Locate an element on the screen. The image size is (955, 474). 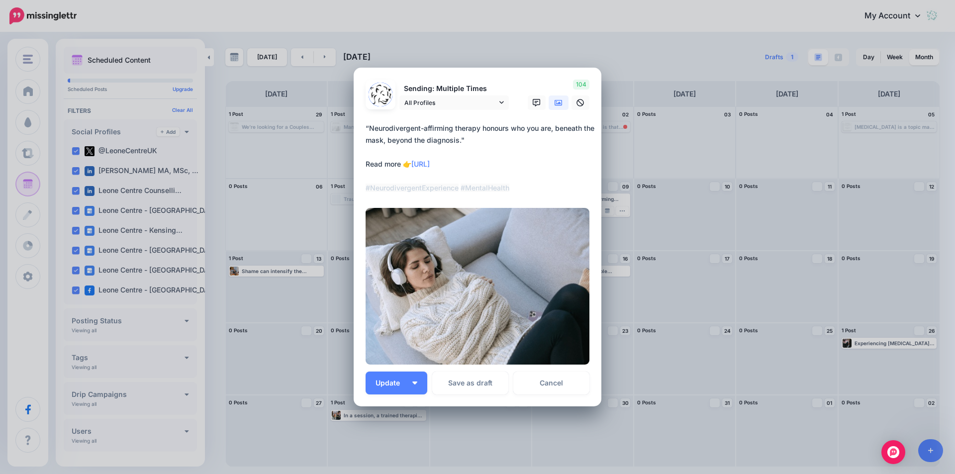
a: All Profiles is located at coordinates (454, 102).